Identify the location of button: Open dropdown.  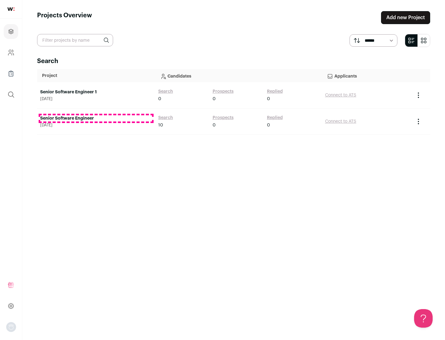
(11, 327).